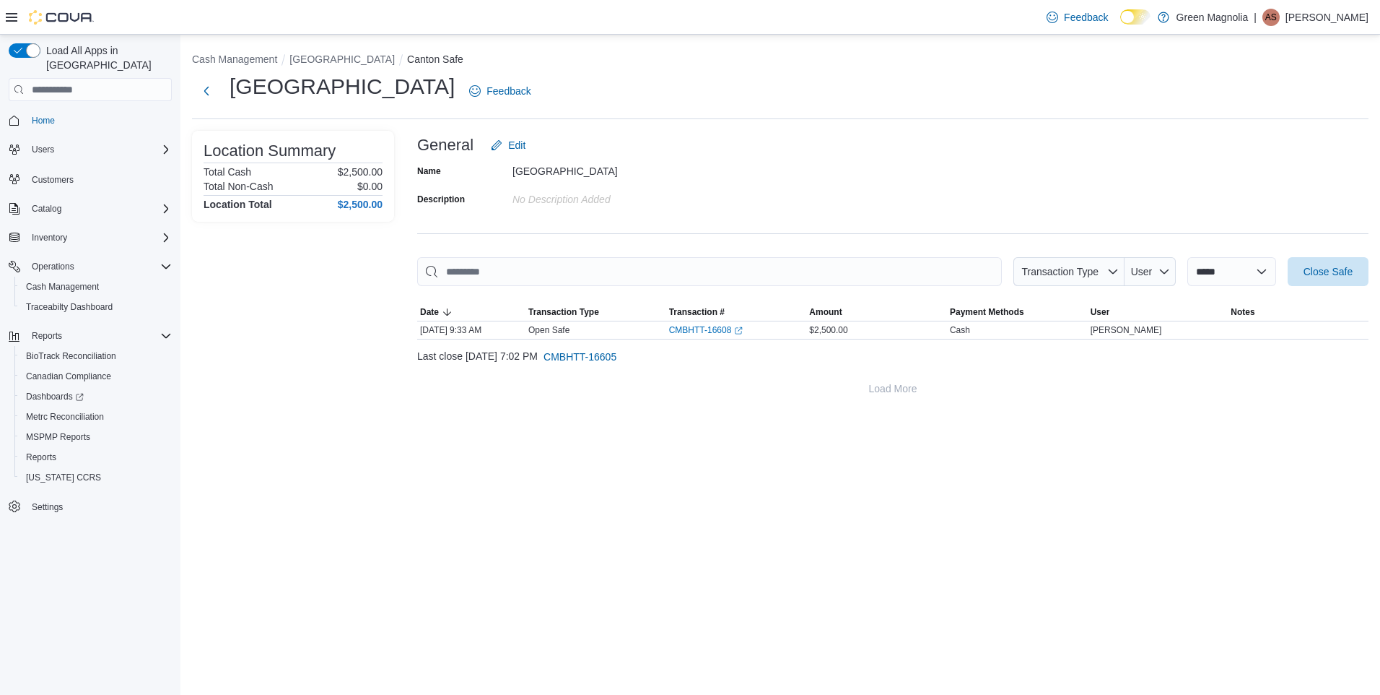 Image resolution: width=1380 pixels, height=695 pixels. I want to click on h4: Location Total, so click(238, 204).